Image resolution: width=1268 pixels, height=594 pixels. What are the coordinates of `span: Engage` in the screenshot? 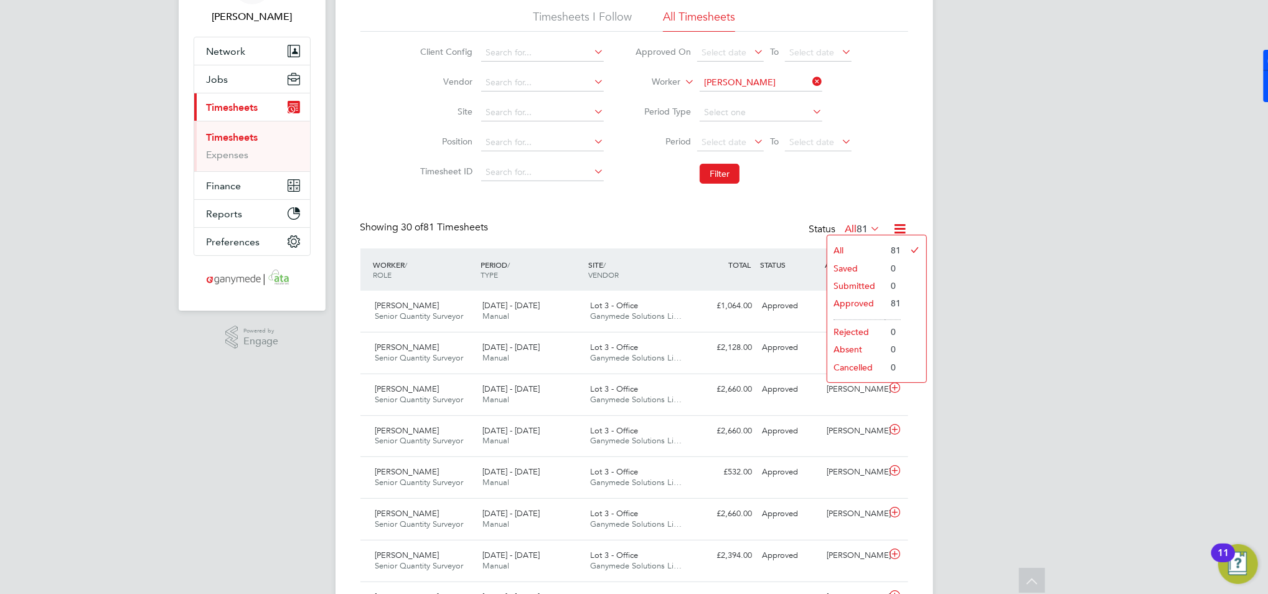 It's located at (261, 341).